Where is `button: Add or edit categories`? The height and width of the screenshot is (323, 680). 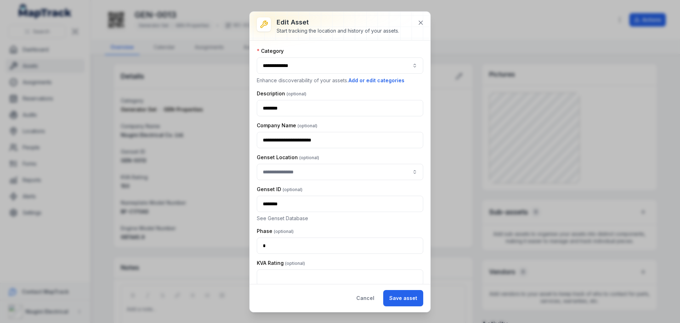
button: Add or edit categories is located at coordinates (377, 80).